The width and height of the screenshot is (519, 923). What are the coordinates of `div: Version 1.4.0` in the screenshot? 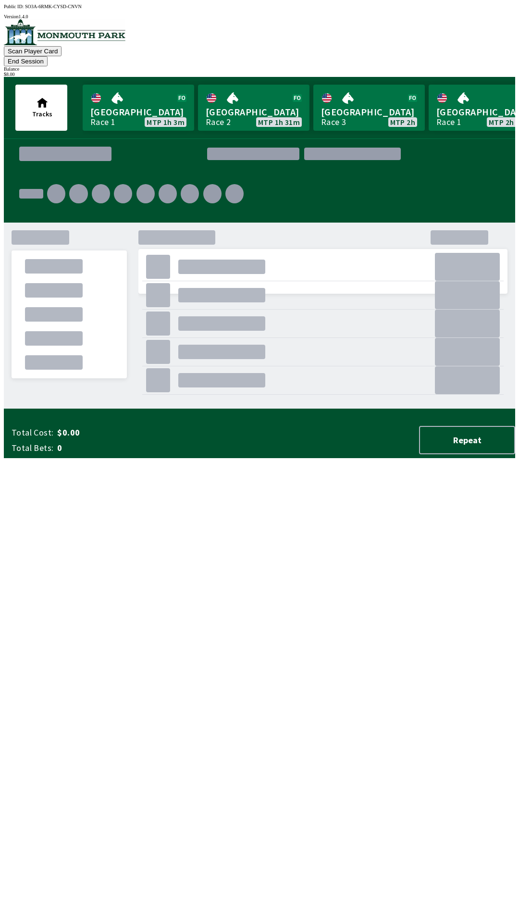 It's located at (260, 16).